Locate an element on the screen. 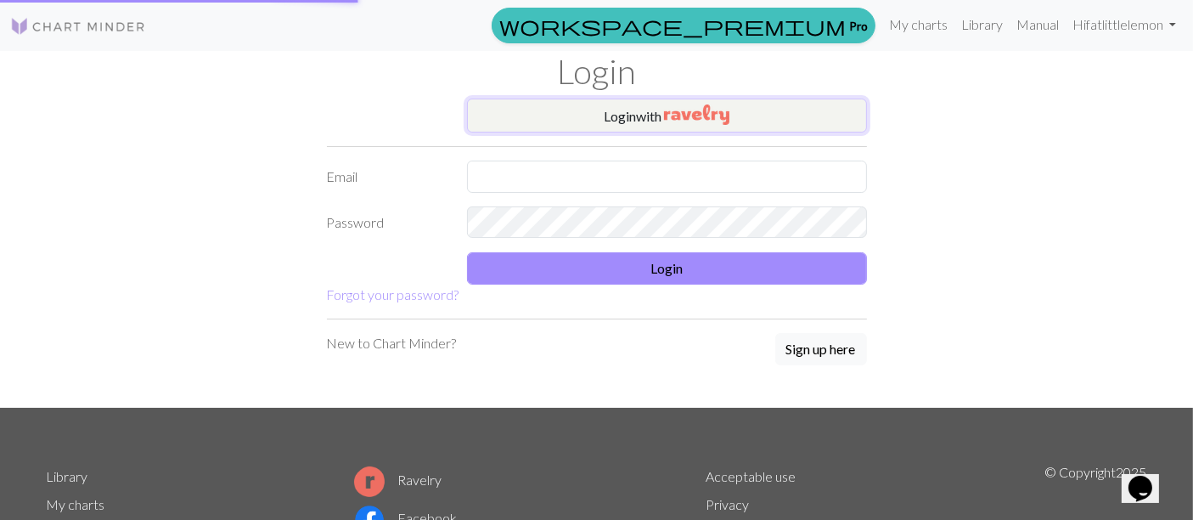 This screenshot has height=520, width=1193. button: Sign up here is located at coordinates (821, 349).